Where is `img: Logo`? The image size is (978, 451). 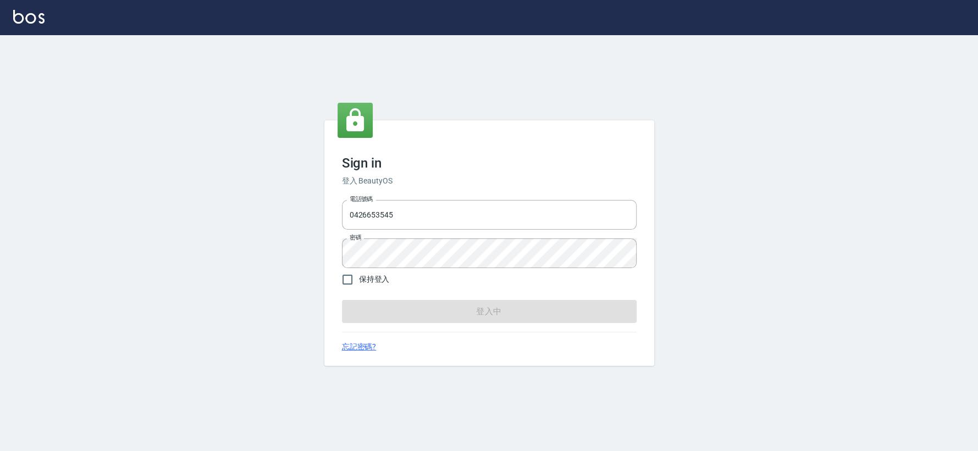
img: Logo is located at coordinates (29, 16).